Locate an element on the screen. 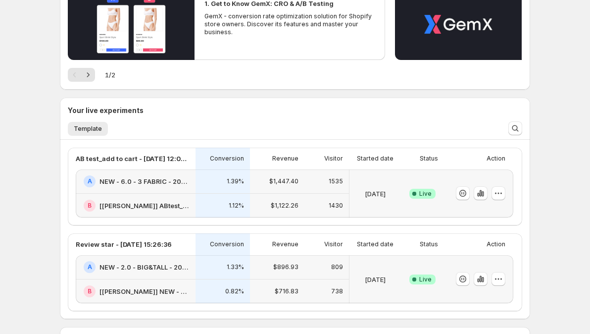 Image resolution: width=590 pixels, height=334 pixels. p: $1,447.40 is located at coordinates (284, 181).